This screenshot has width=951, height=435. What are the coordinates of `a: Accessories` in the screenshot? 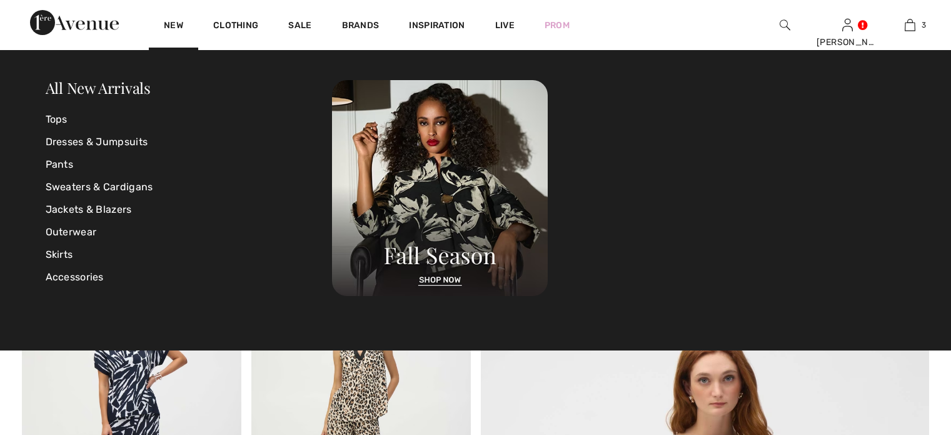 It's located at (189, 277).